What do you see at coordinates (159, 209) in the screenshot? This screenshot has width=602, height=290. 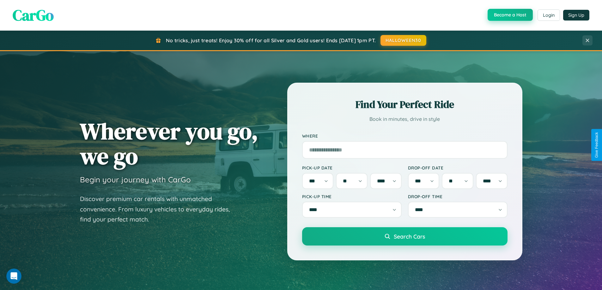 I see `p: Discover premium car rentals with unmatched convenience. From luxury vehicles to everyday rides, ...` at bounding box center [159, 209].